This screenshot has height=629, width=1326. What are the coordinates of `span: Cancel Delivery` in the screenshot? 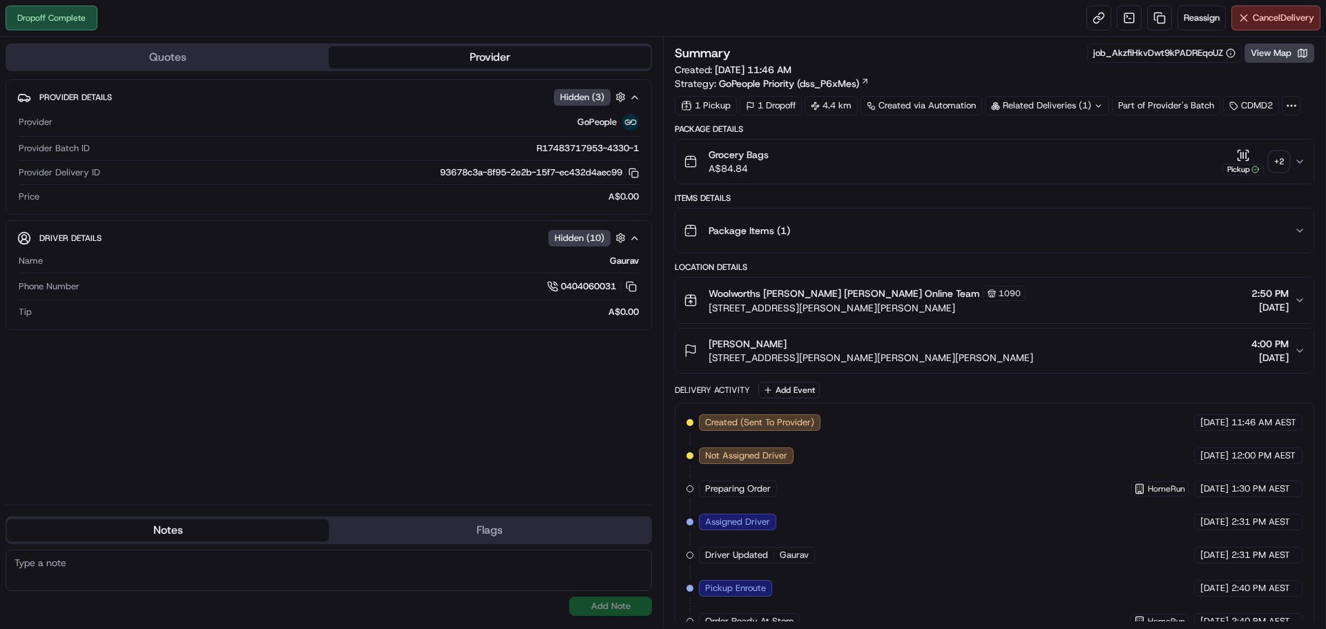 It's located at (1283, 18).